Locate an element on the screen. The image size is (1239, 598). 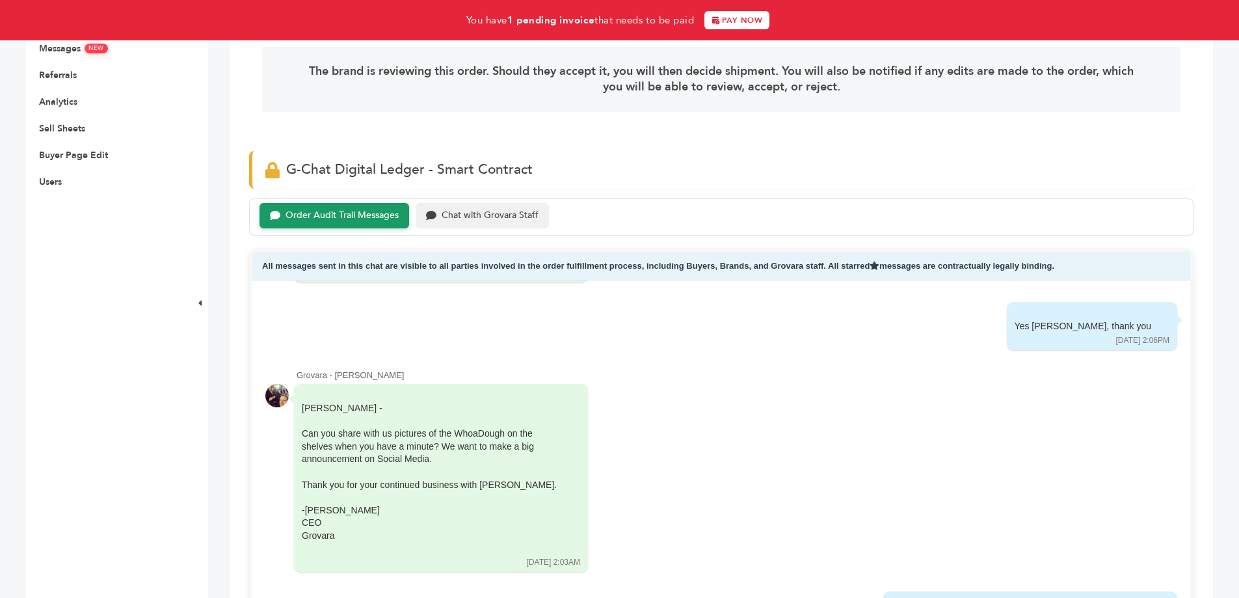
a: Users is located at coordinates (50, 181).